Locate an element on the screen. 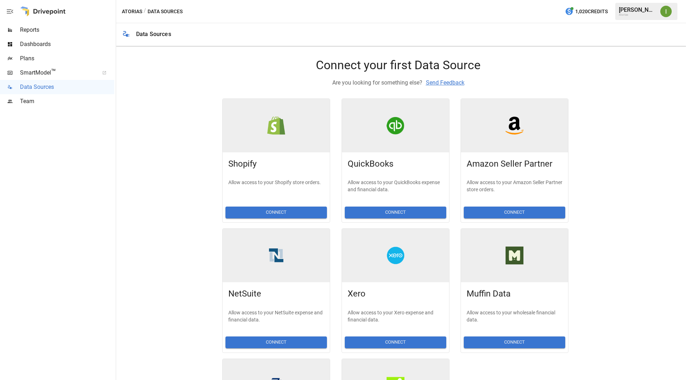 This screenshot has height=380, width=686. p: Allow access to your Shopify store orders. is located at coordinates (276, 188).